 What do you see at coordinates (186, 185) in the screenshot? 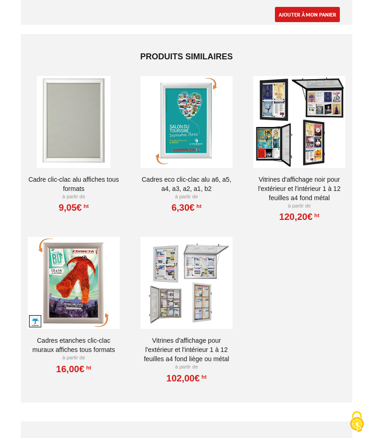
I see `a: Cadres Eco Clic-Clac alu A6, A5, A4, A3, A2, A1, B2` at bounding box center [186, 185].